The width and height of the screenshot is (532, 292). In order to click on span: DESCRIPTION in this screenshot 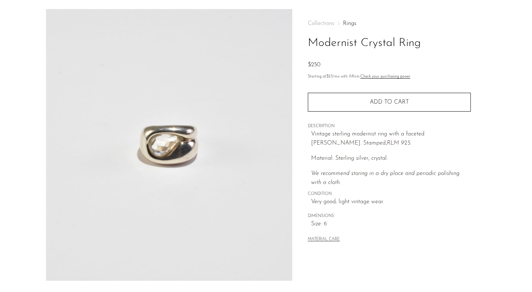, I will do `click(390, 126)`.